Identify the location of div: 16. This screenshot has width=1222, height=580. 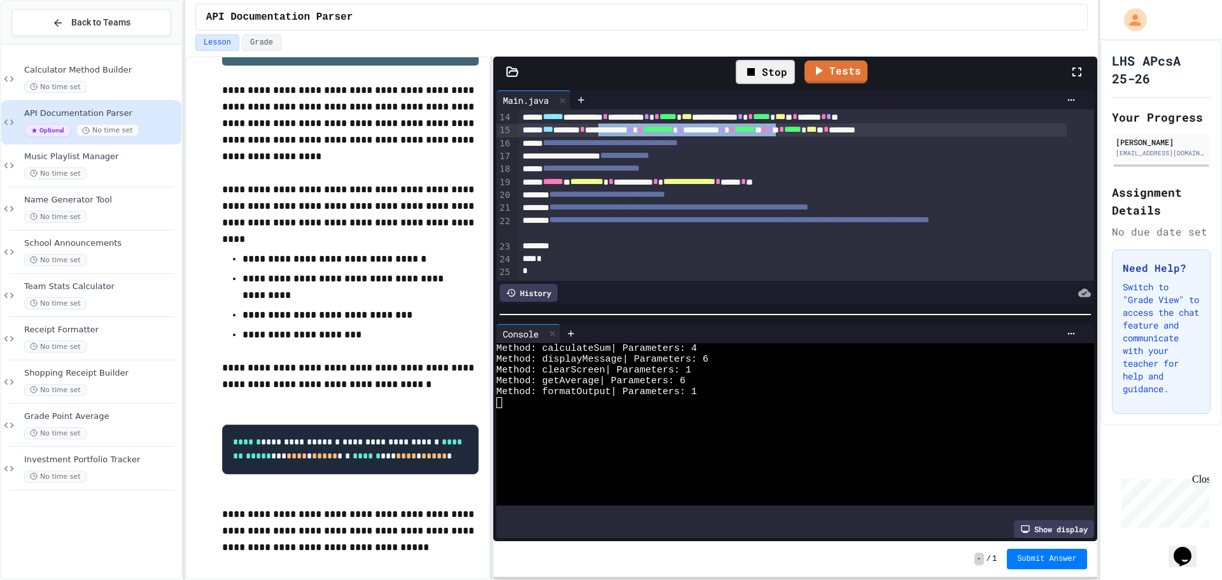
(504, 144).